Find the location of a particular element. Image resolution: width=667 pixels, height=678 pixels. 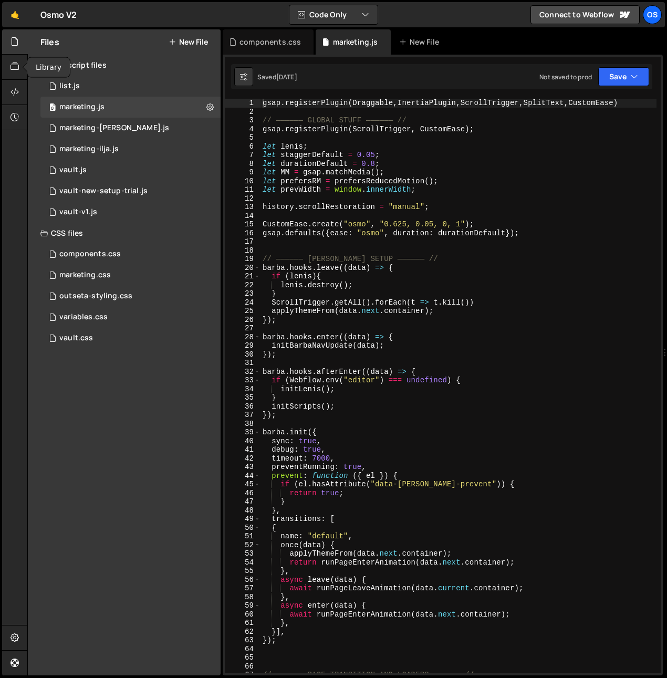

div: 5 is located at coordinates (243, 138).